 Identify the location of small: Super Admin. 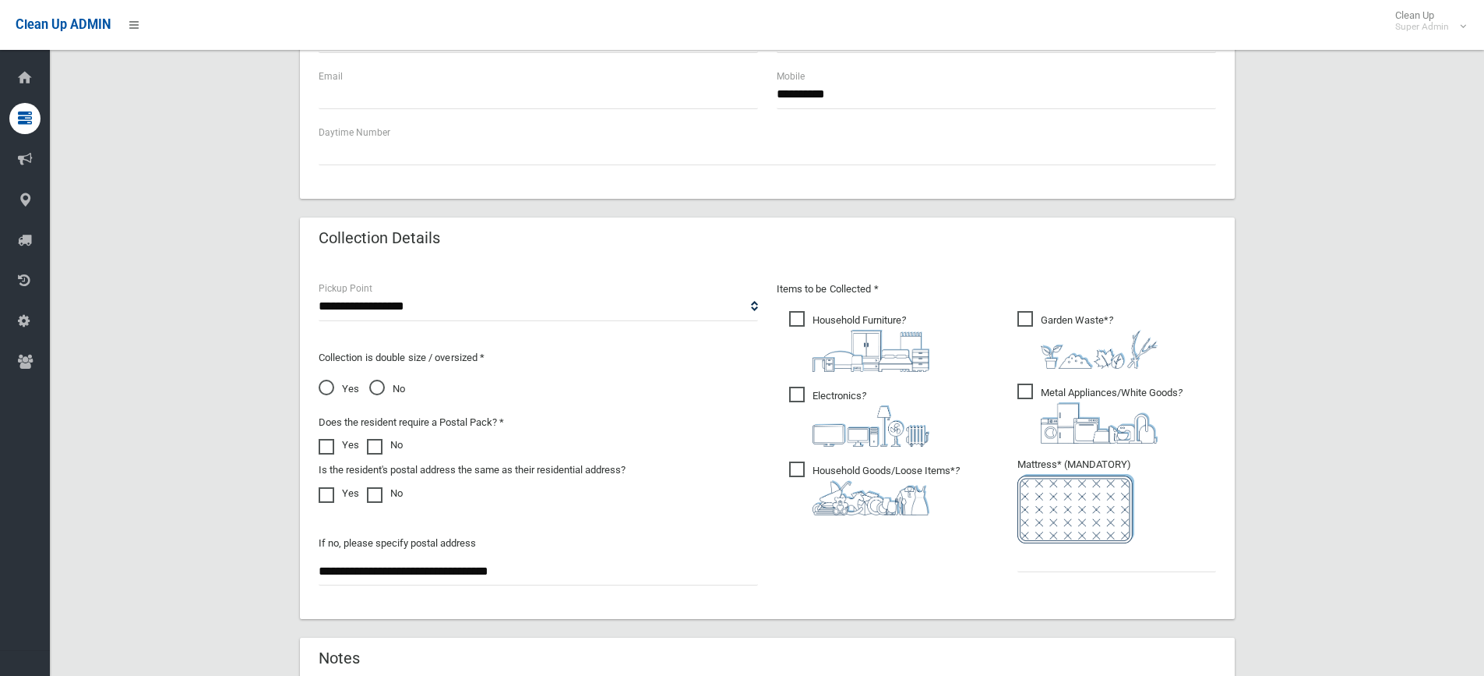
(1422, 26).